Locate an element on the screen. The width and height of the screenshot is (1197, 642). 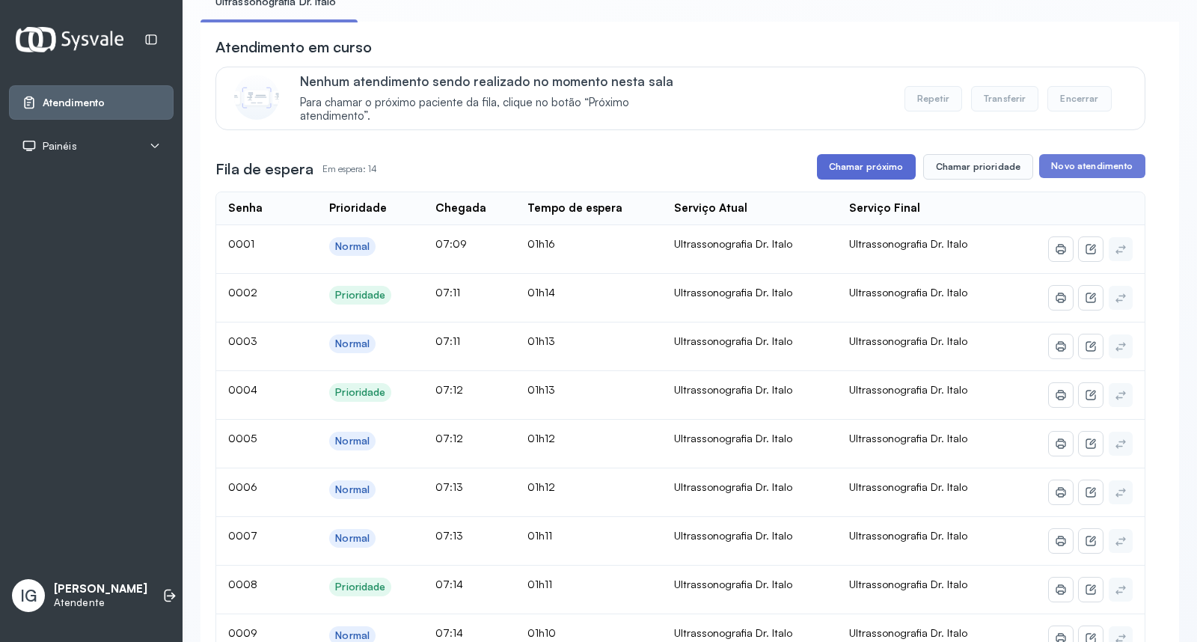
span: 01h10 is located at coordinates (541, 632).